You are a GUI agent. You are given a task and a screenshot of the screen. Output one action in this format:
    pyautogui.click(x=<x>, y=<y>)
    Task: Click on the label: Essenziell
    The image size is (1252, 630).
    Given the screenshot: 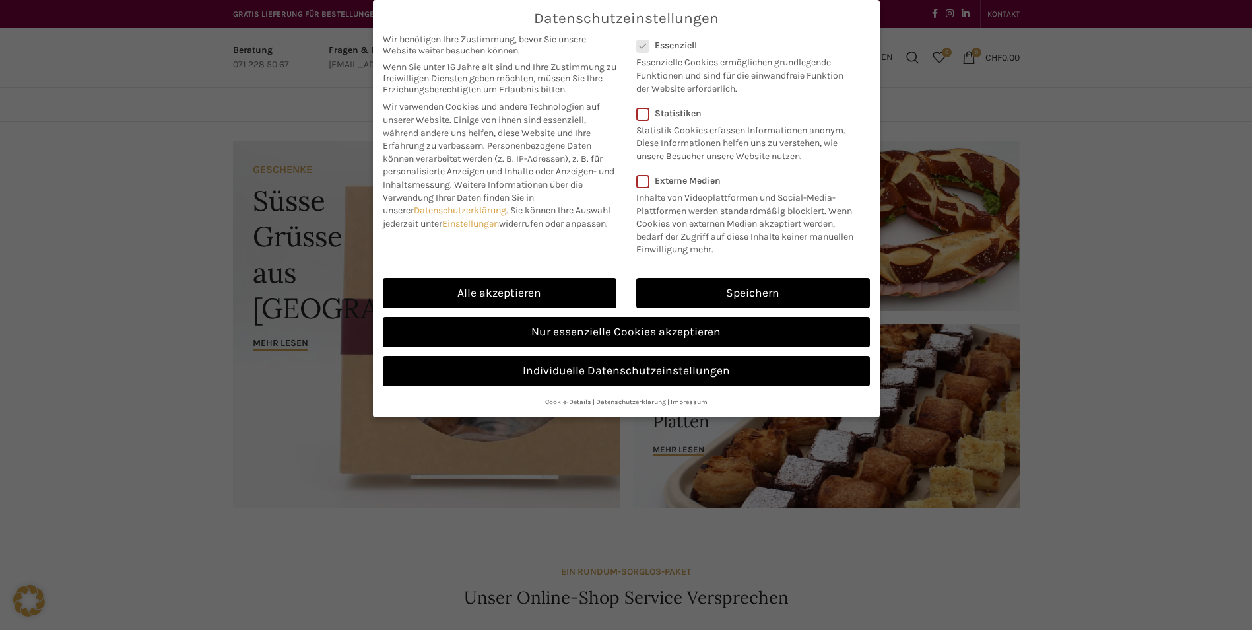 What is the action you would take?
    pyautogui.click(x=744, y=45)
    